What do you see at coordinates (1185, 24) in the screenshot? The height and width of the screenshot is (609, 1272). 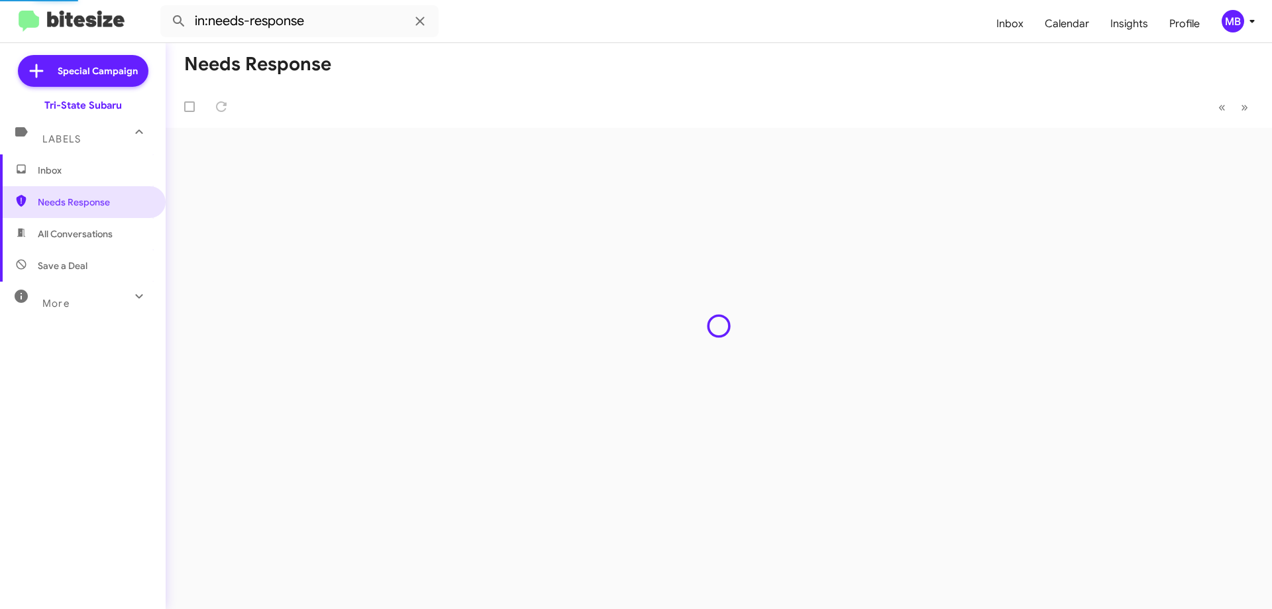 I see `span: Profile` at bounding box center [1185, 24].